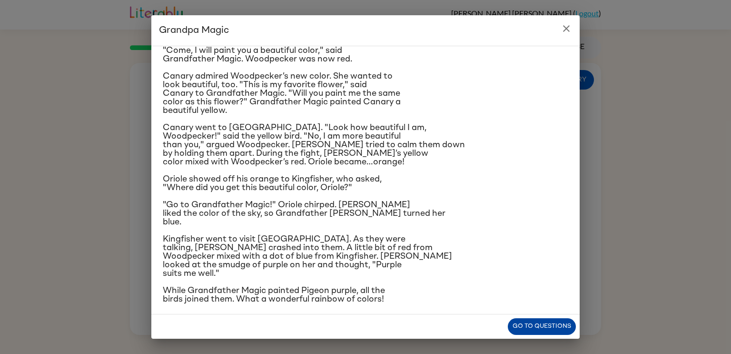 The image size is (731, 354). I want to click on button: close, so click(567, 29).